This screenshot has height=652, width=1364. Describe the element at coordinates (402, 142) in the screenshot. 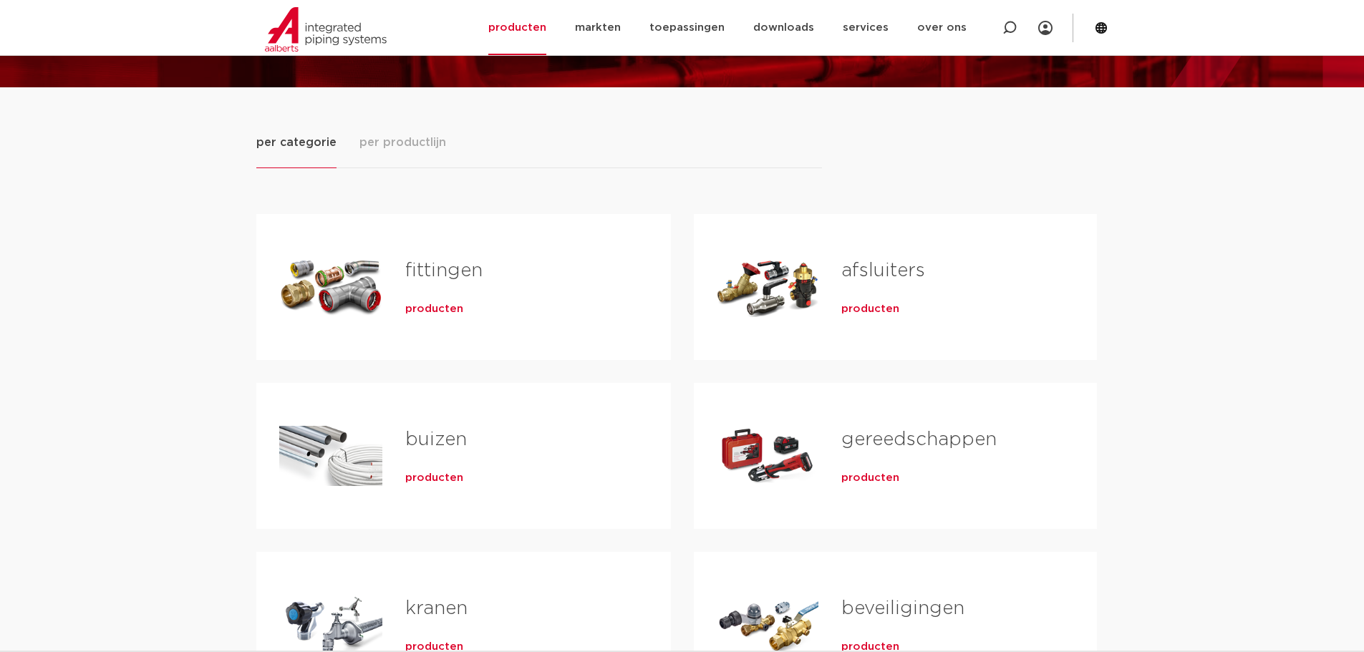

I see `span: per productlijn` at that location.